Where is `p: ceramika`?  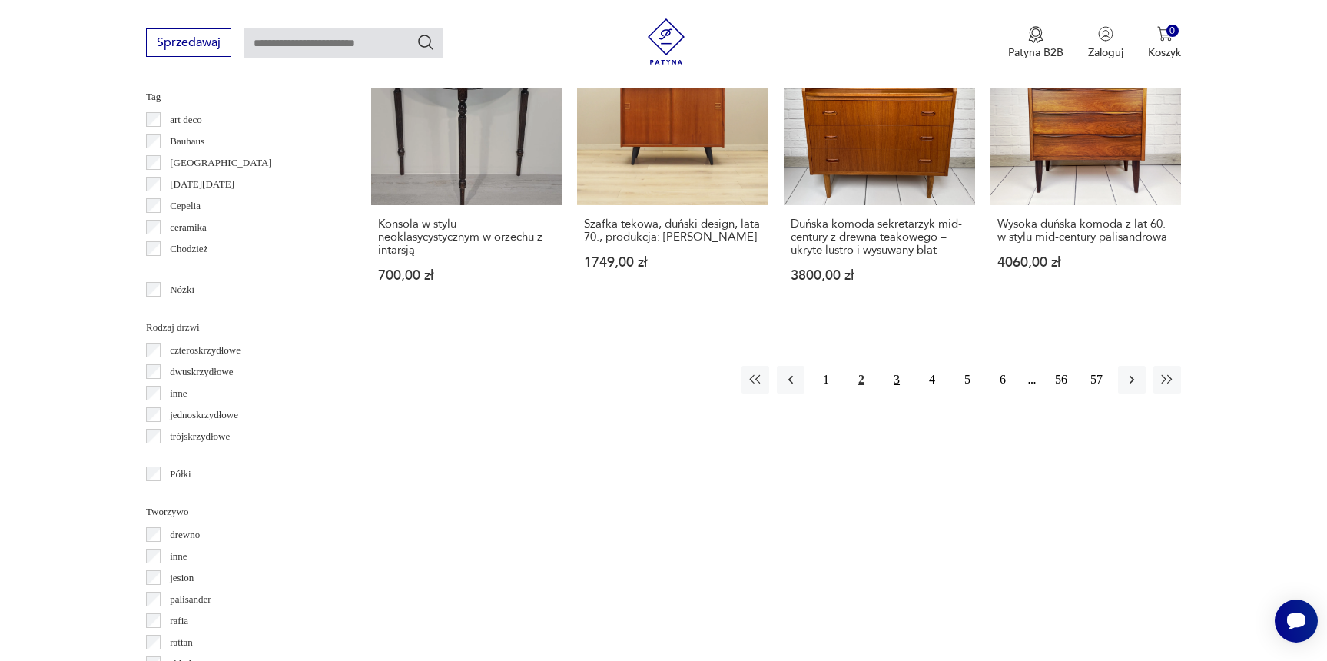
p: ceramika is located at coordinates (188, 227).